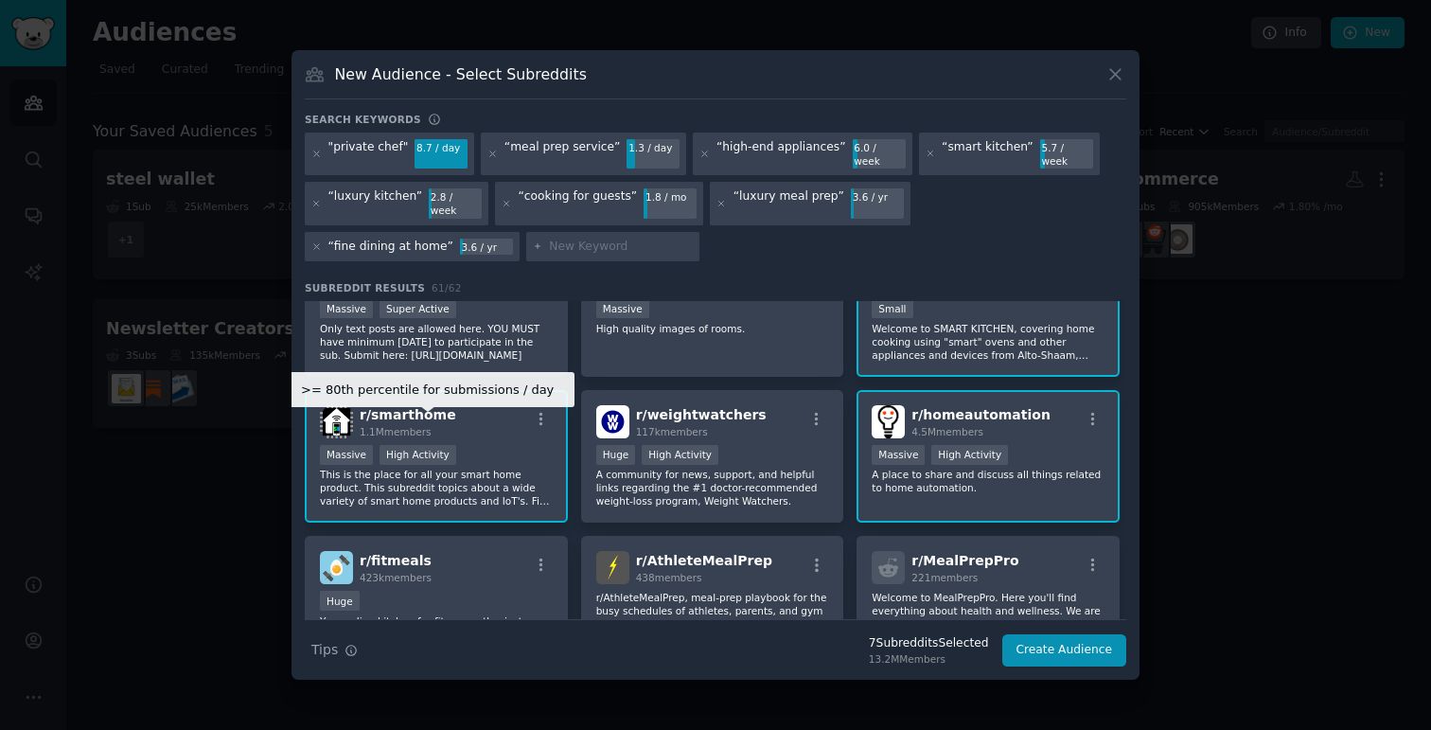 The height and width of the screenshot is (730, 1431). I want to click on span: 4.5M members, so click(948, 432).